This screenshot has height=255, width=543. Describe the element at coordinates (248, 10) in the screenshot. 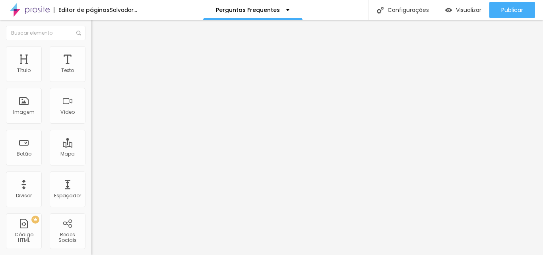

I see `font: Perguntas Frequentes` at that location.